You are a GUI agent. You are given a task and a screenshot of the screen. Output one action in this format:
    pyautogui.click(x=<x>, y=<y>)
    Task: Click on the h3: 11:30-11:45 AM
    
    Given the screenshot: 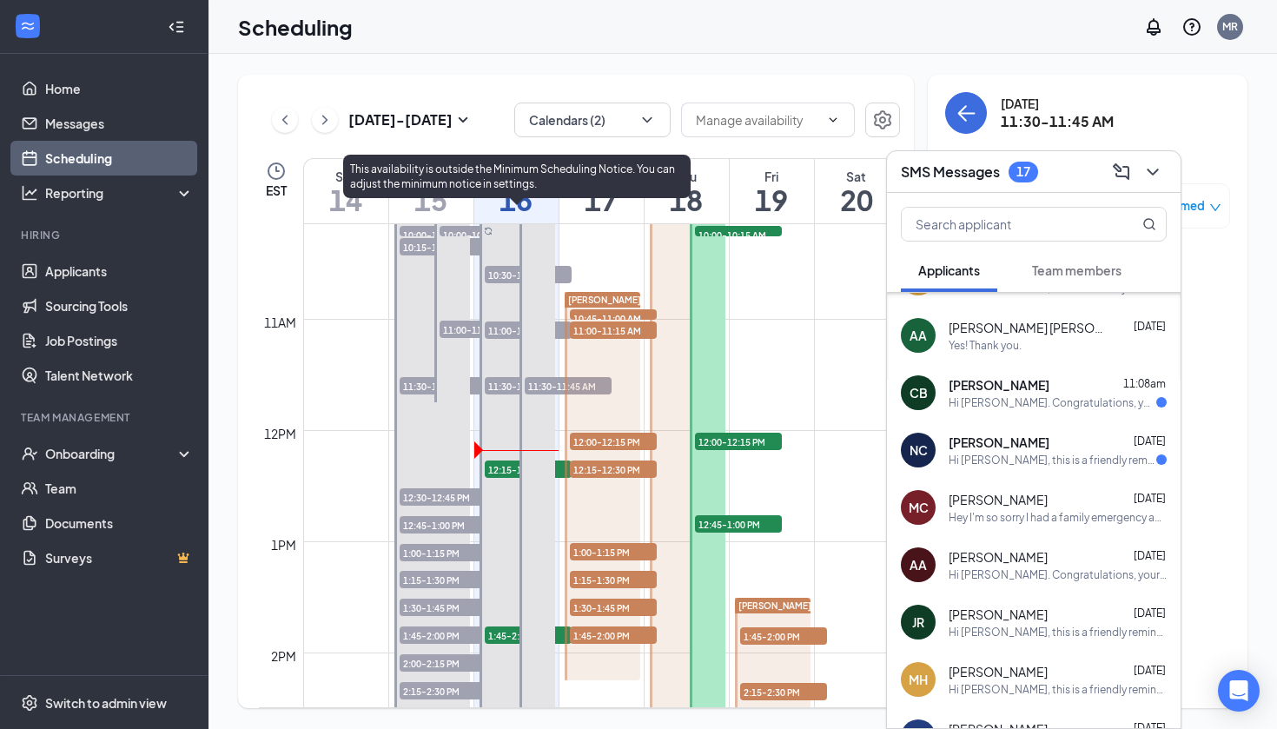 What is the action you would take?
    pyautogui.click(x=1058, y=122)
    